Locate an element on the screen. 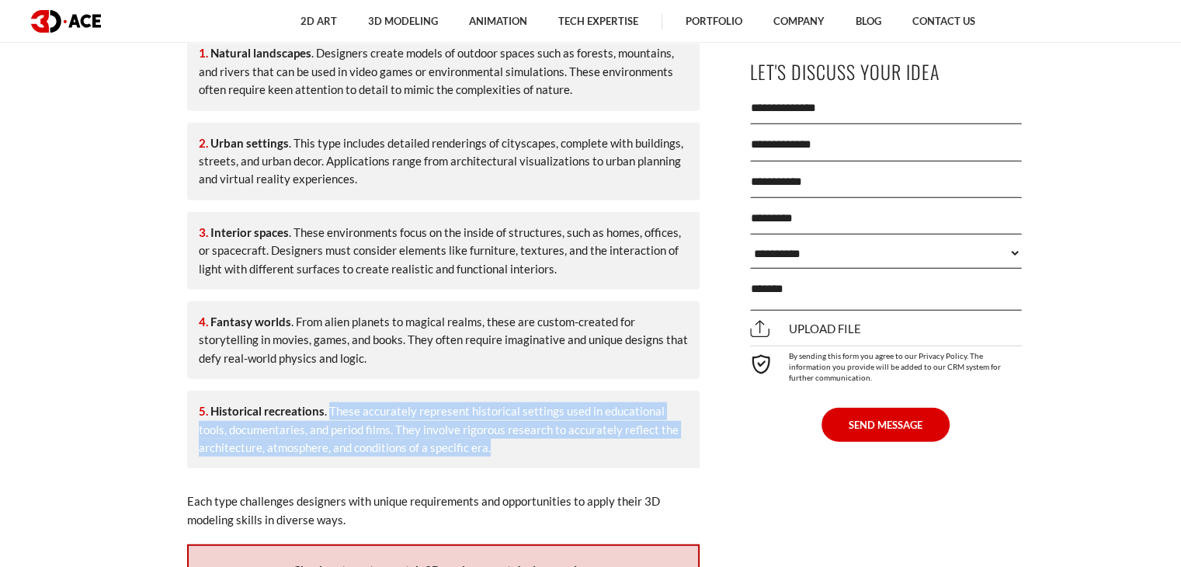  strong: Historical recreations is located at coordinates (267, 411).